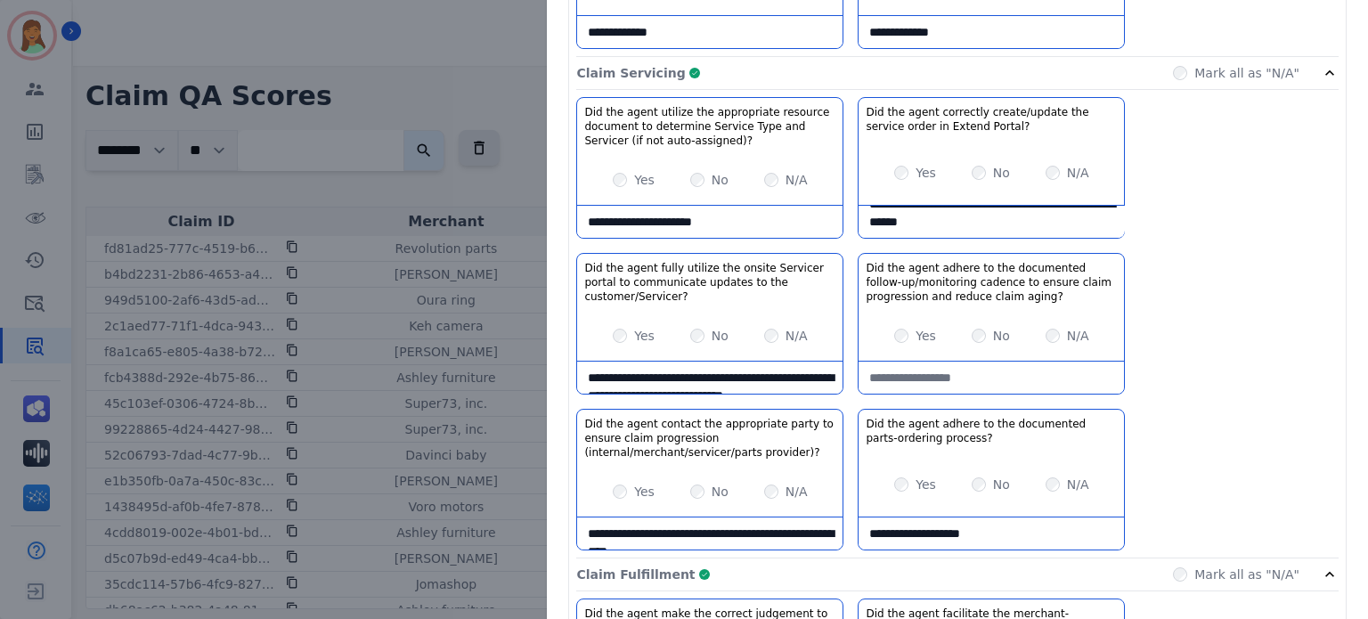 The width and height of the screenshot is (1368, 619). What do you see at coordinates (710, 282) in the screenshot?
I see `h3: Did the agent fully utilize the onsite Servicer portal to communicate updates to the customer/Ser...` at bounding box center [710, 282].